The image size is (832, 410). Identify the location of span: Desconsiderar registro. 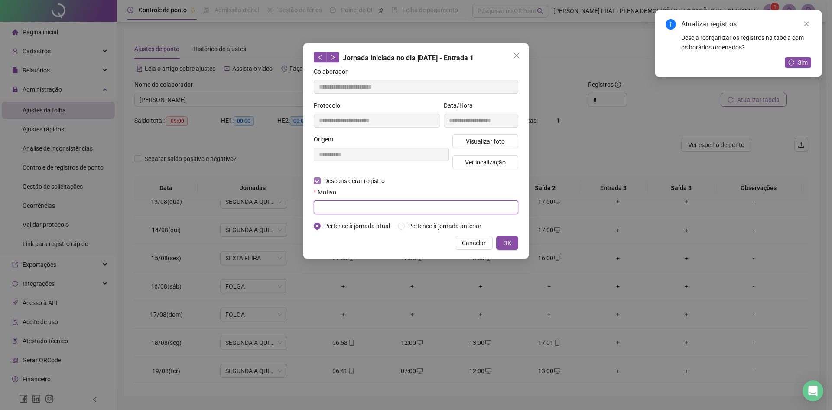
(355, 181).